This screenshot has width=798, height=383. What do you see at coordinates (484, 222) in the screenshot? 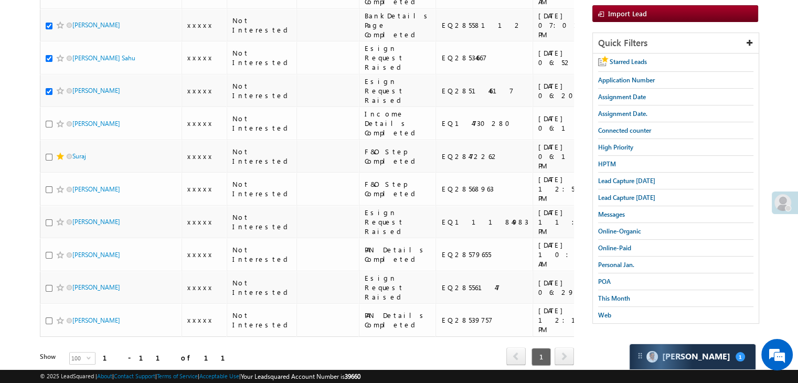
I see `div: EQ11184983` at bounding box center [484, 222].